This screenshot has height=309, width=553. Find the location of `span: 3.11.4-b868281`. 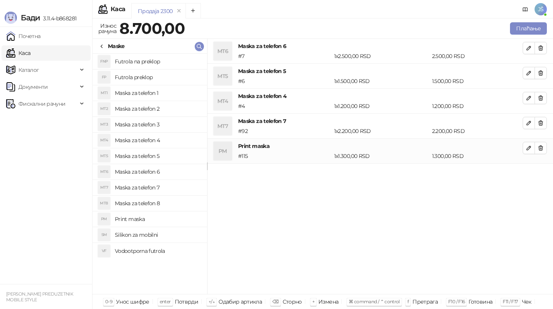

span: 3.11.4-b868281 is located at coordinates (58, 18).